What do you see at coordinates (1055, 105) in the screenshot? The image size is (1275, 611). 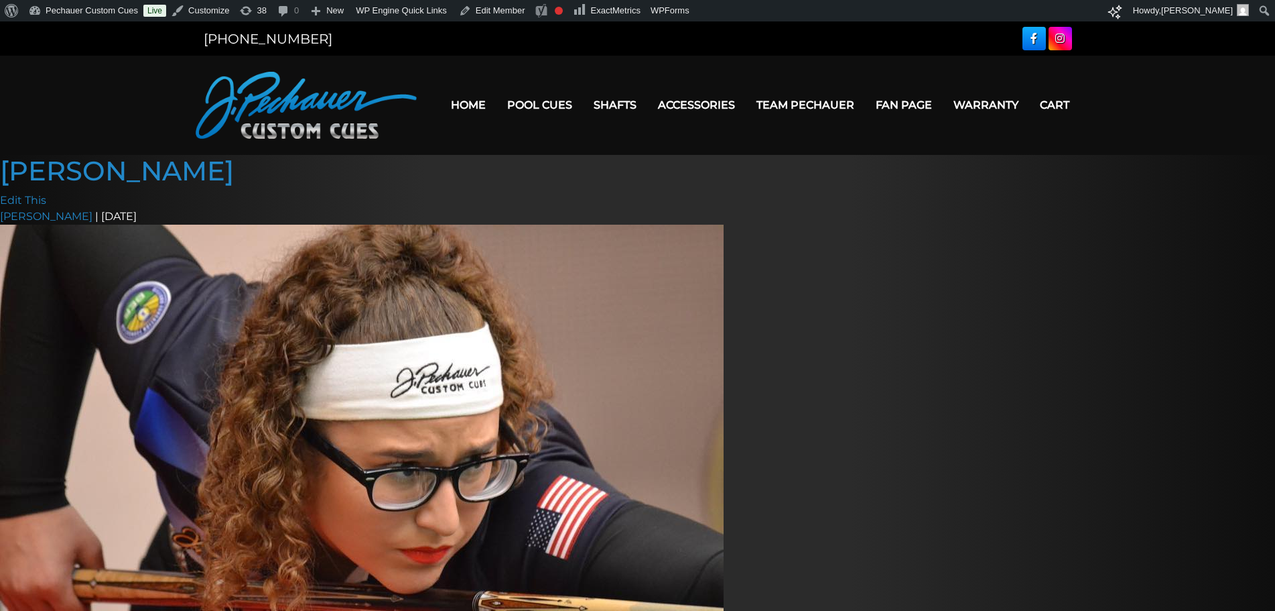 I see `a: Cart` at bounding box center [1055, 105].